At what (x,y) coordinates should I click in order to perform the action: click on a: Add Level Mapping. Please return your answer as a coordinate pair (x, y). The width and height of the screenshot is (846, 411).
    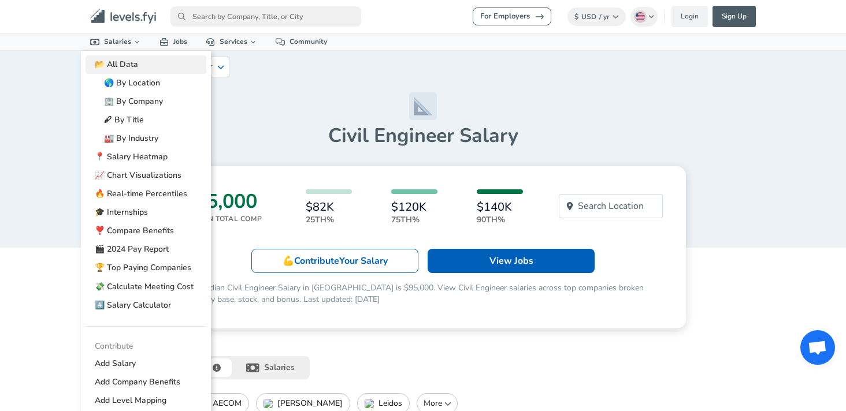
    Looking at the image, I should click on (146, 401).